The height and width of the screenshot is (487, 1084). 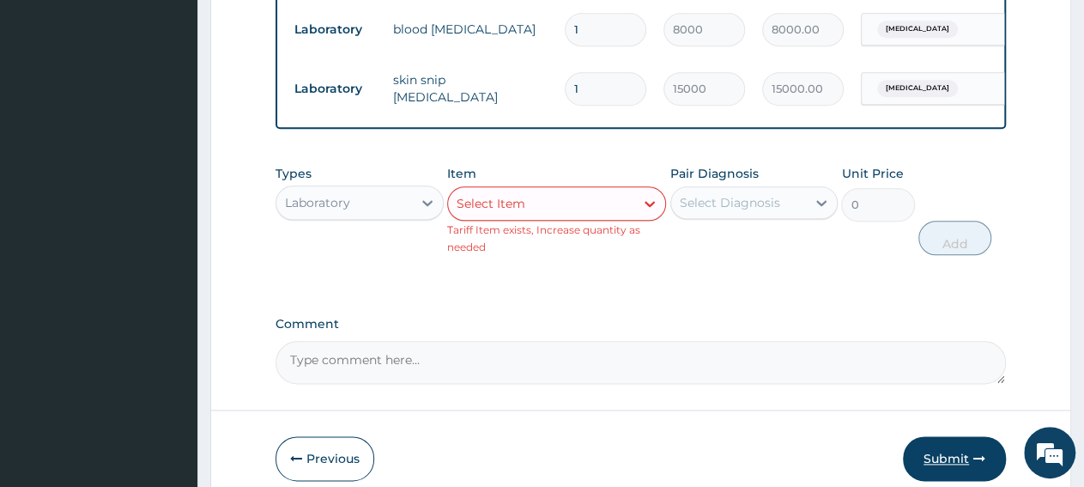 What do you see at coordinates (543, 238) in the screenshot?
I see `small: Tariff Item exists, Increase quantity as needed` at bounding box center [543, 238].